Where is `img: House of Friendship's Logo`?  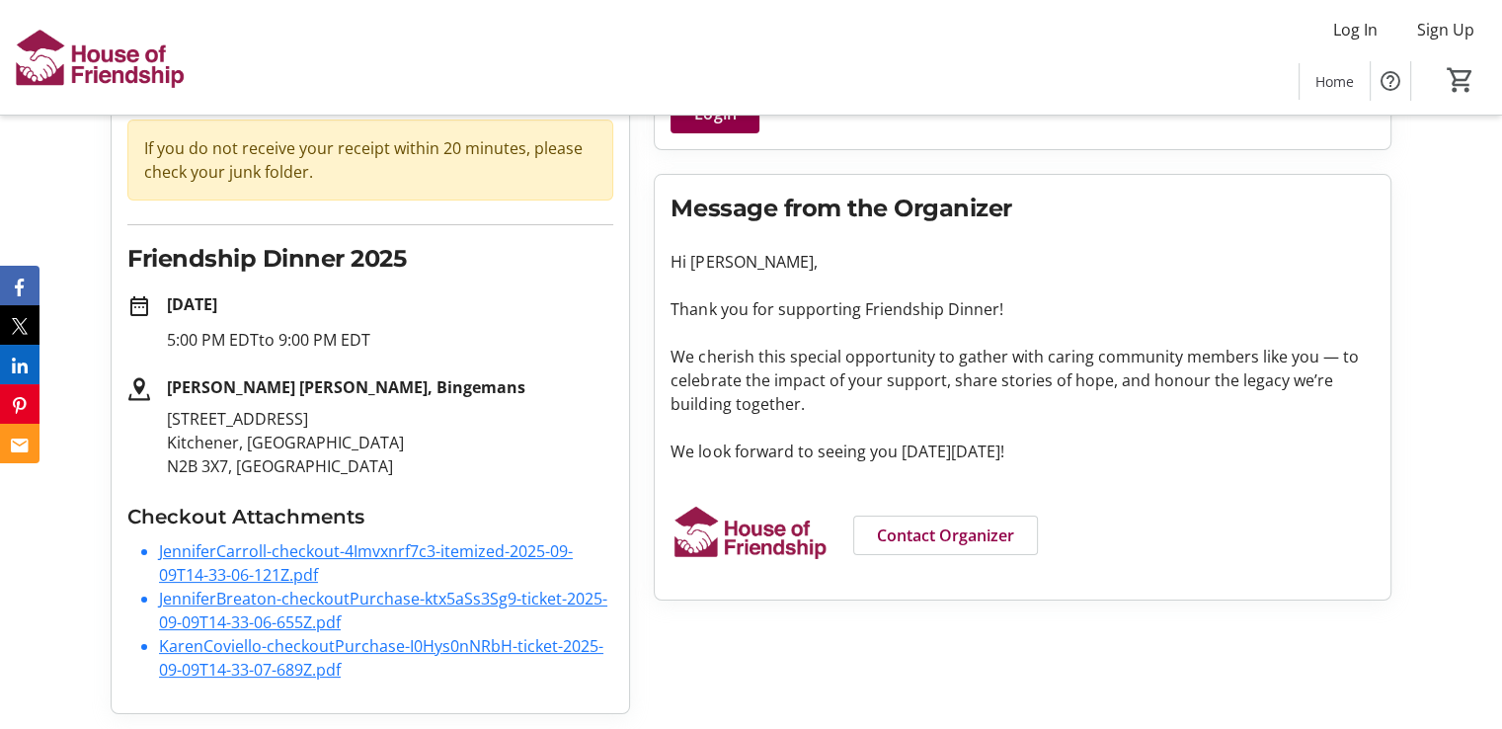
img: House of Friendship's Logo is located at coordinates (100, 57).